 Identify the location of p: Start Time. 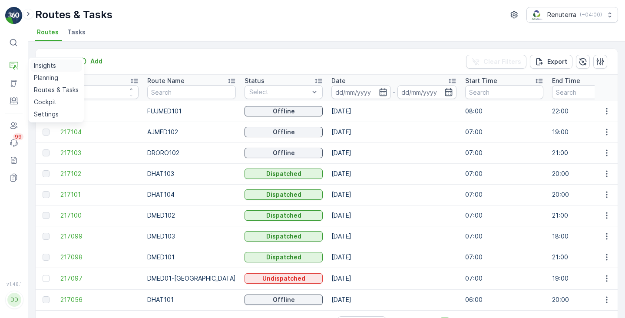
(481, 81).